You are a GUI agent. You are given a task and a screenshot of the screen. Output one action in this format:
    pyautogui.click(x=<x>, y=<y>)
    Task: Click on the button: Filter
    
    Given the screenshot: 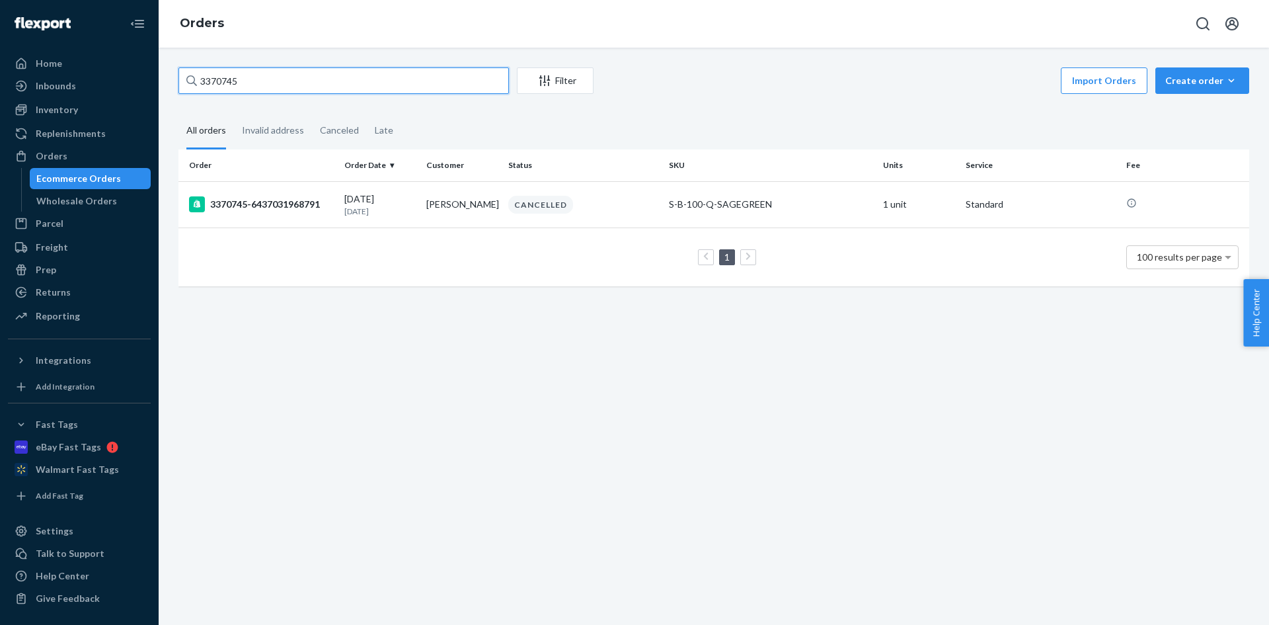 What is the action you would take?
    pyautogui.click(x=555, y=81)
    